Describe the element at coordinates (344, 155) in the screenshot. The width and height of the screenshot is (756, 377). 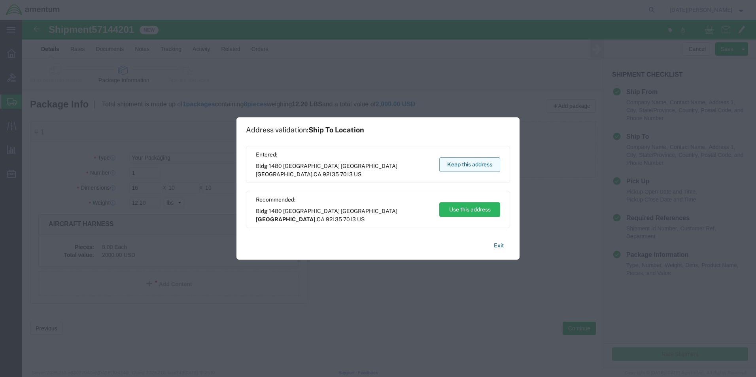
I see `span: Entered:` at that location.